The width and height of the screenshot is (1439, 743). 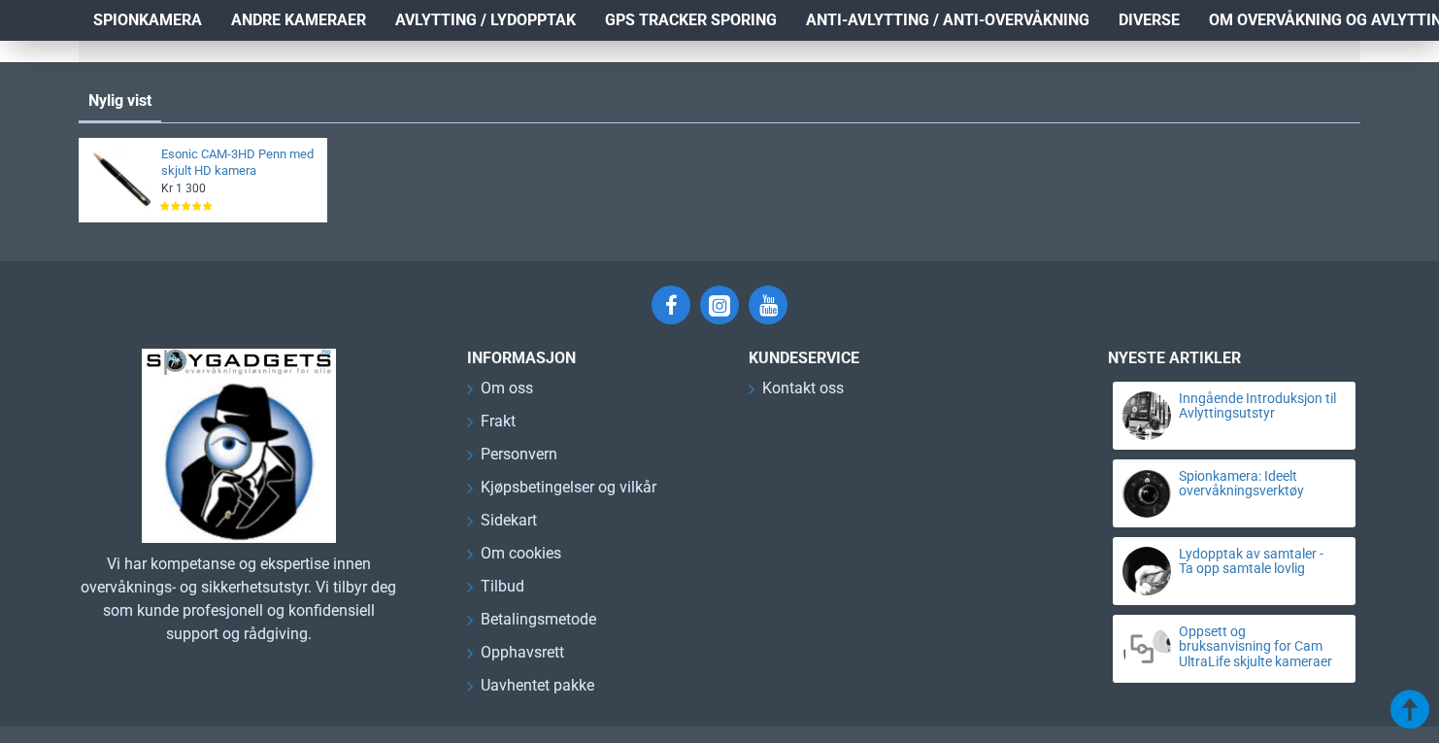 What do you see at coordinates (894, 357) in the screenshot?
I see `h3: Kundeservice` at bounding box center [894, 357].